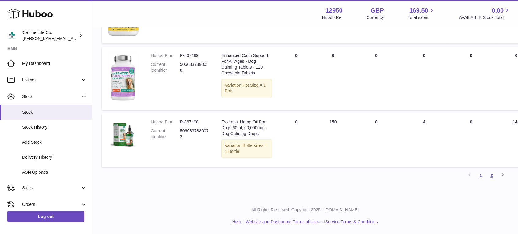 Image resolution: width=518 pixels, height=234 pixels. Describe the element at coordinates (246, 148) in the screenshot. I see `span: Botte sizes = 1 Bottle;` at that location.